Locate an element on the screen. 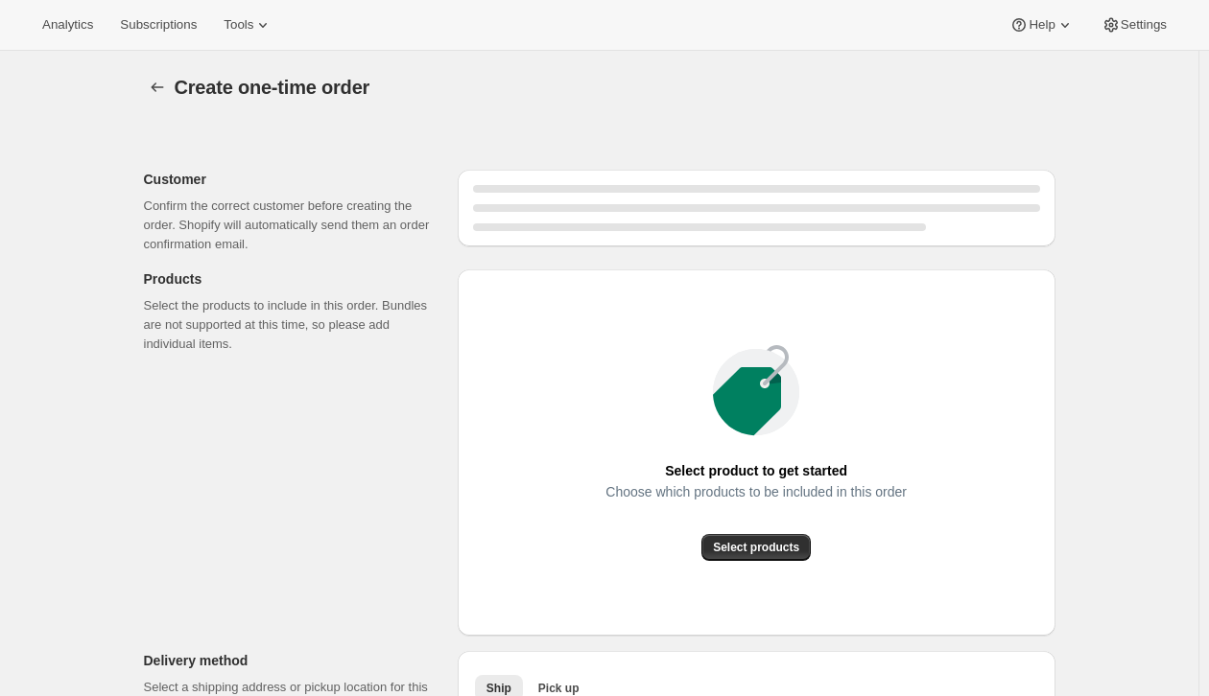  button: Settings is located at coordinates (1134, 25).